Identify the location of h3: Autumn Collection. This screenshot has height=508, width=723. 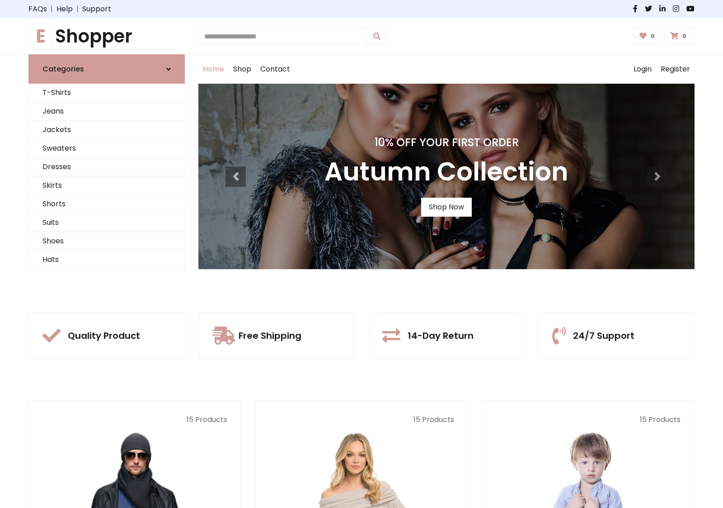
(447, 171).